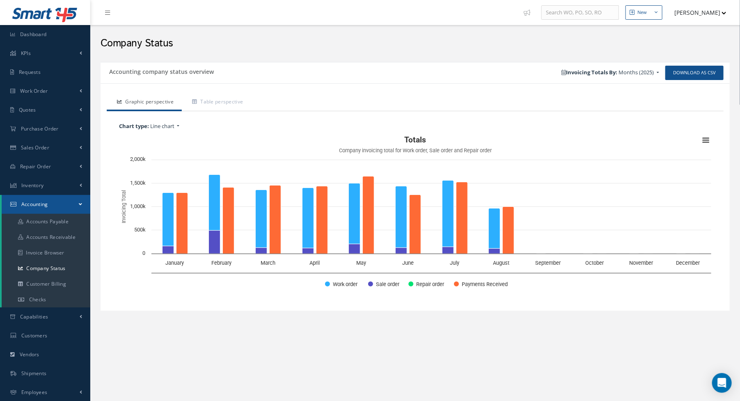 The height and width of the screenshot is (401, 740). I want to click on input: Search WO, PO, SO, RO, so click(580, 13).